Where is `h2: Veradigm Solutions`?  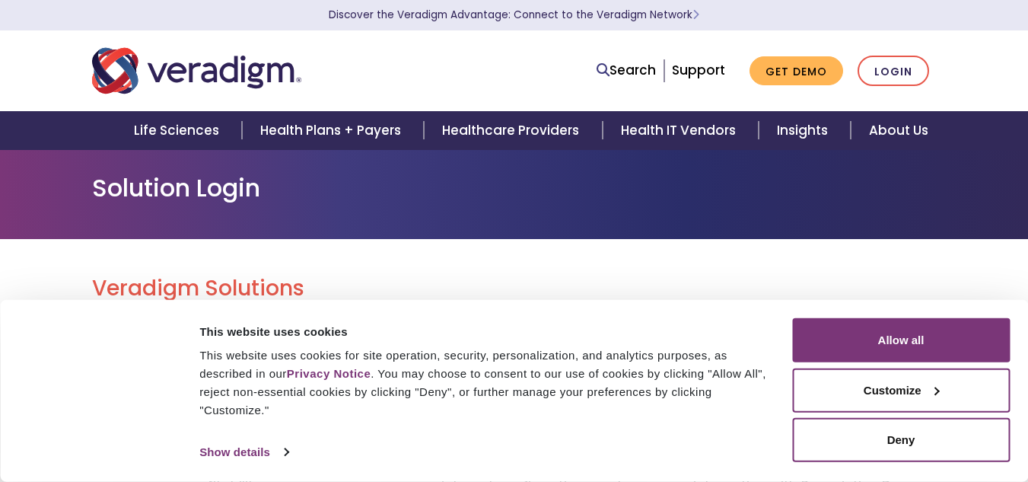 h2: Veradigm Solutions is located at coordinates (515, 289).